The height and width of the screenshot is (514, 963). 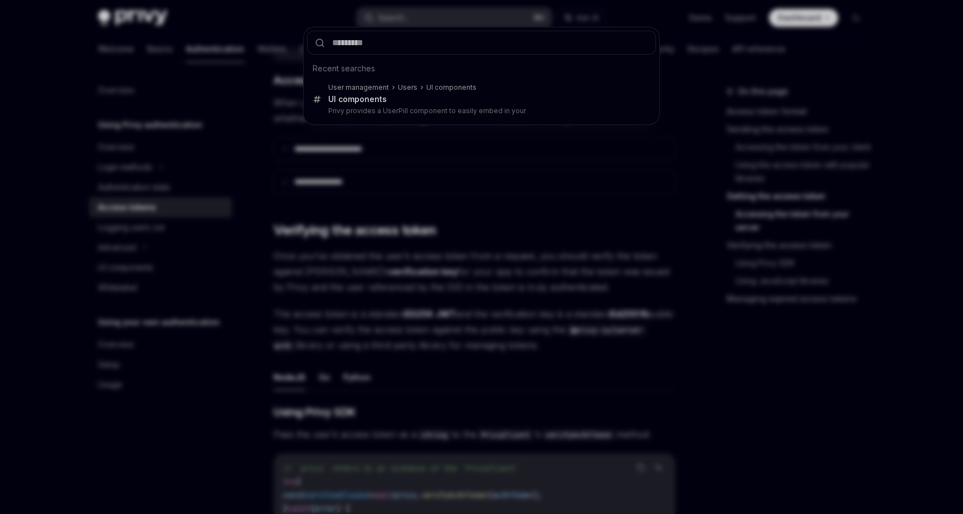 I want to click on span: Recent searches, so click(x=344, y=69).